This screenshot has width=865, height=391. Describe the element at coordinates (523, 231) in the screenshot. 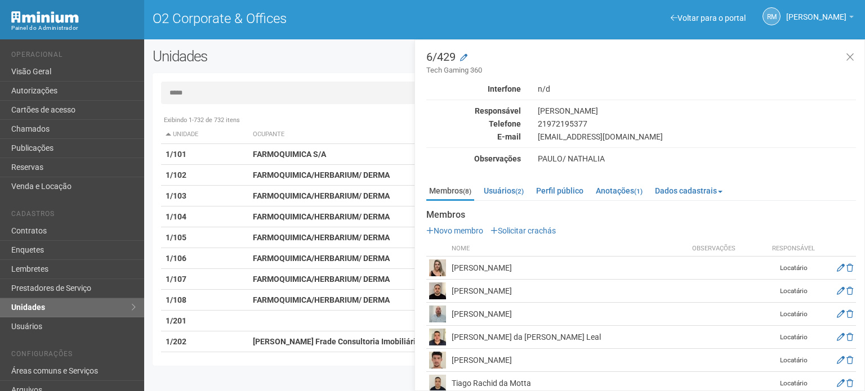

I see `a: Solicitar crachás` at that location.